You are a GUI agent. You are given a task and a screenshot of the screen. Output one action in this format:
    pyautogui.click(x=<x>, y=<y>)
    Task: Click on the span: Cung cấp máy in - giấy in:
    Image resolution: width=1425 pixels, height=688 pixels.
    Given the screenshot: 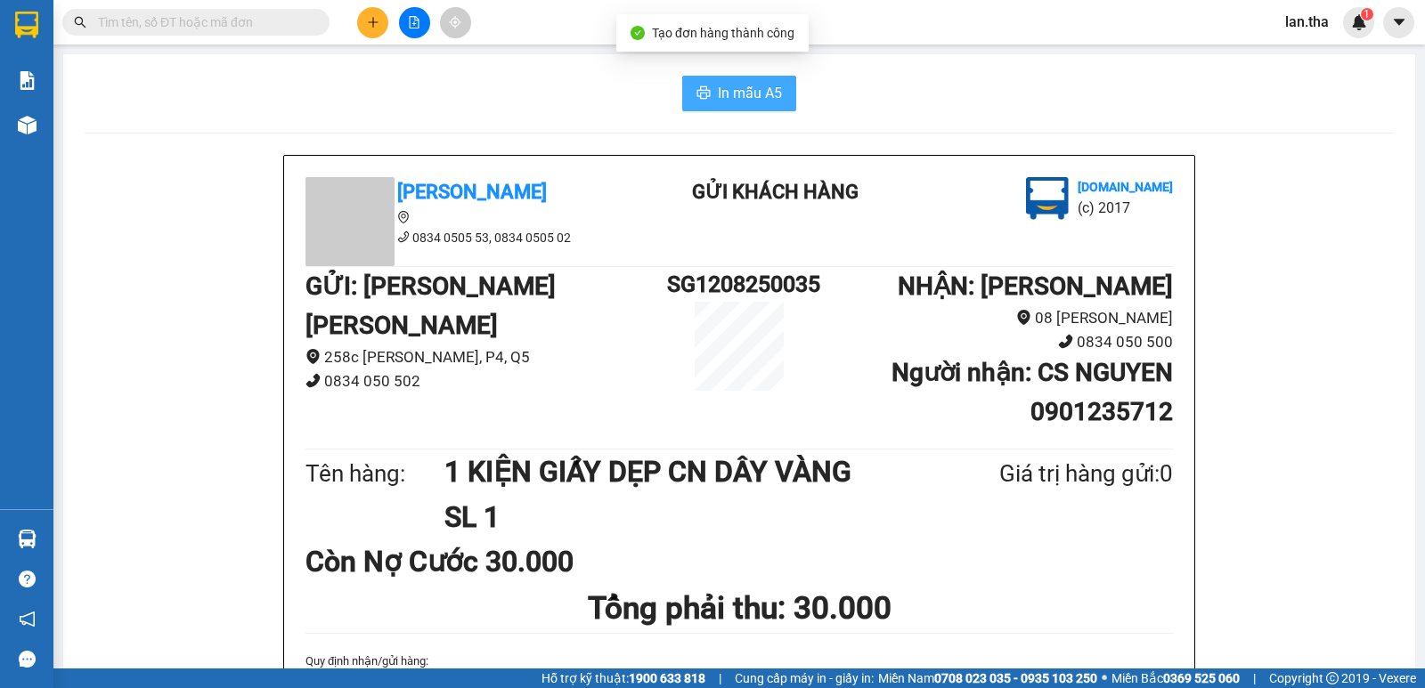 What is the action you would take?
    pyautogui.click(x=804, y=679)
    